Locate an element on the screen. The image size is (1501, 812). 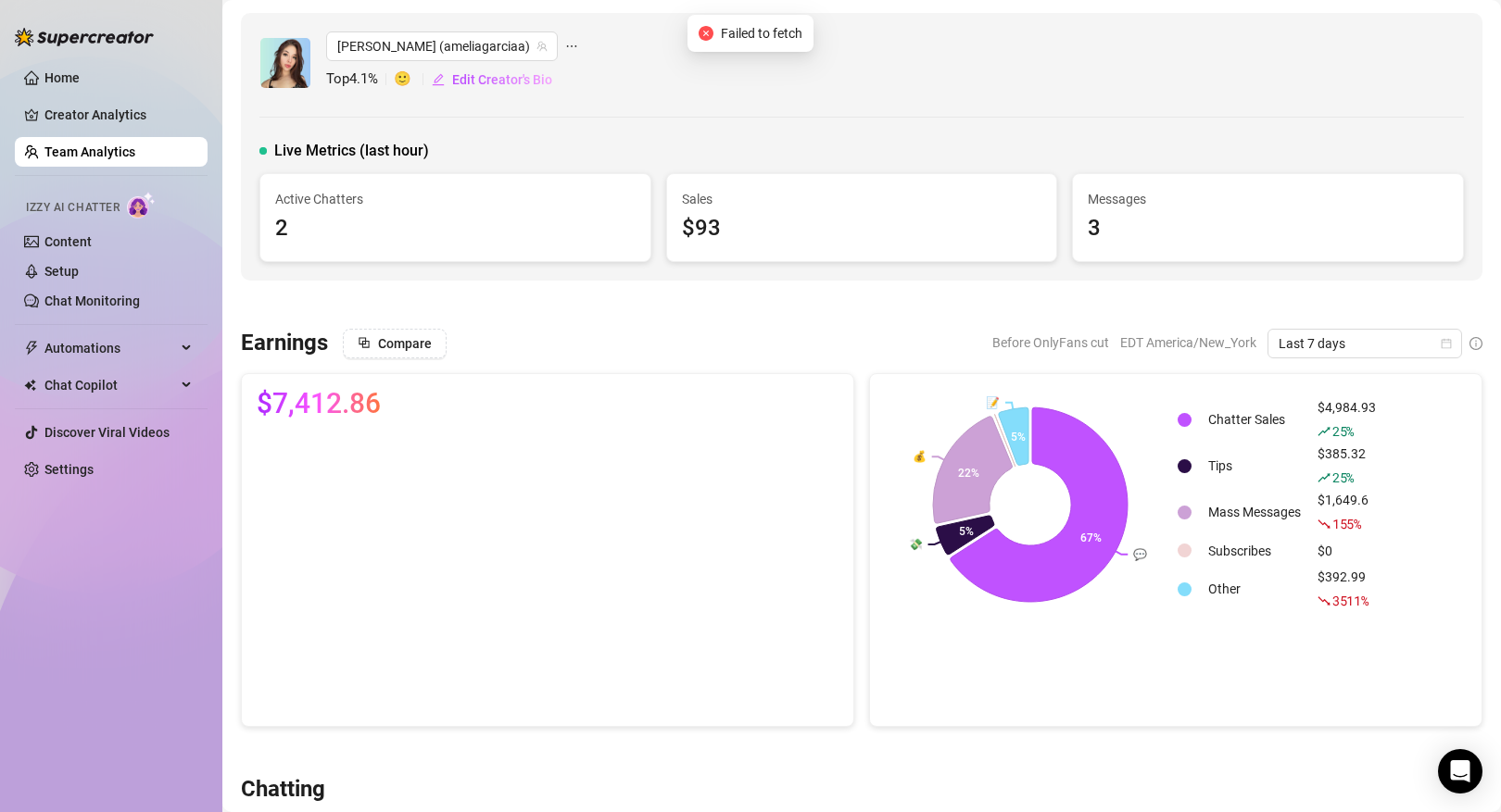
div: $93 is located at coordinates (862, 229).